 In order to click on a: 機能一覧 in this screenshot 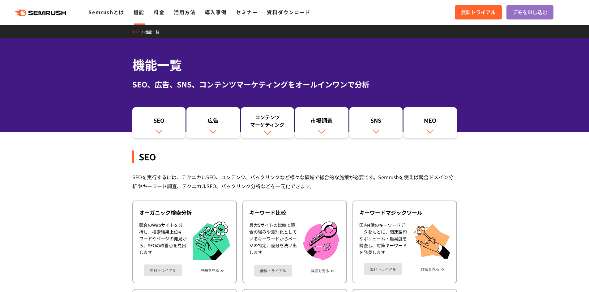, I will do `click(154, 32)`.